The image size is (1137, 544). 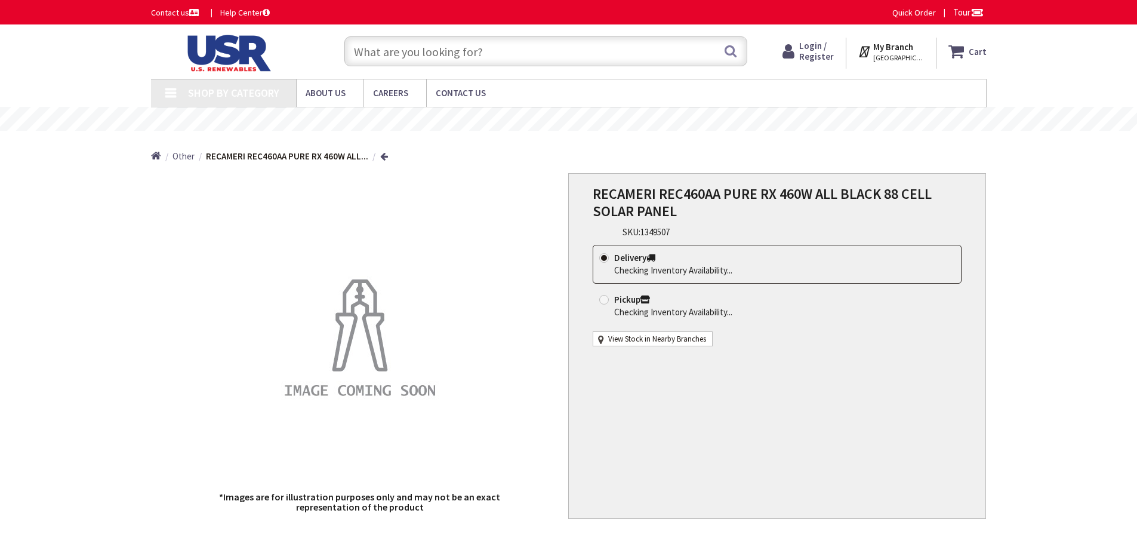 What do you see at coordinates (360, 340) in the screenshot?
I see `img: RECAMERI REC460AA PURE RX 460W ALL BLACK 88 CELL SOLAR PANEL` at bounding box center [360, 340].